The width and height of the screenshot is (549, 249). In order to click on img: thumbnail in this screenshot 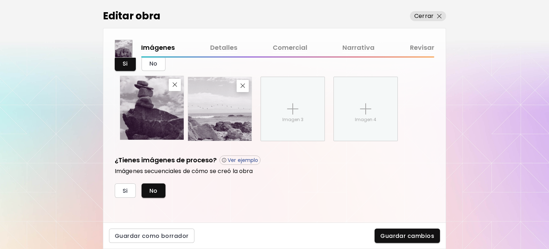, I will do `click(124, 49)`.